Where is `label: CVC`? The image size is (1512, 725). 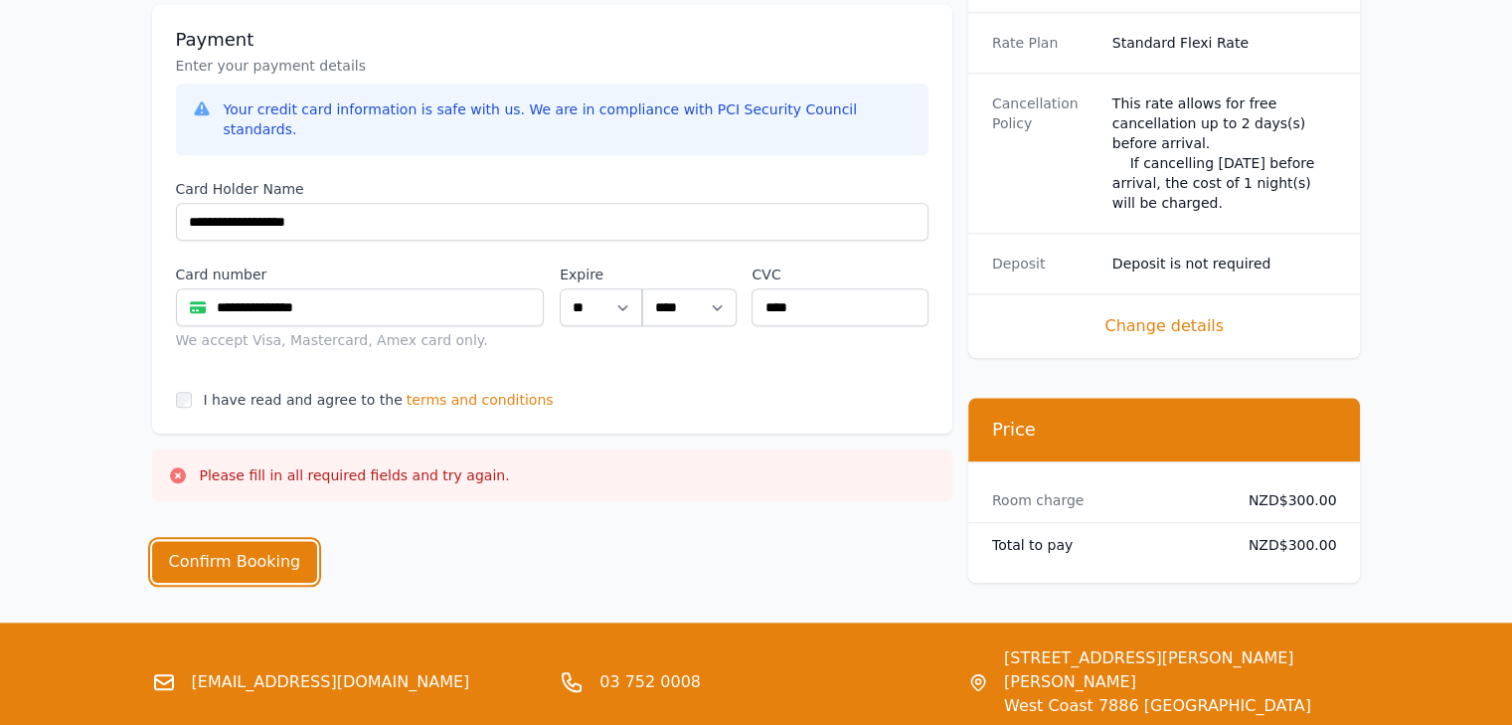 label: CVC is located at coordinates (839, 274).